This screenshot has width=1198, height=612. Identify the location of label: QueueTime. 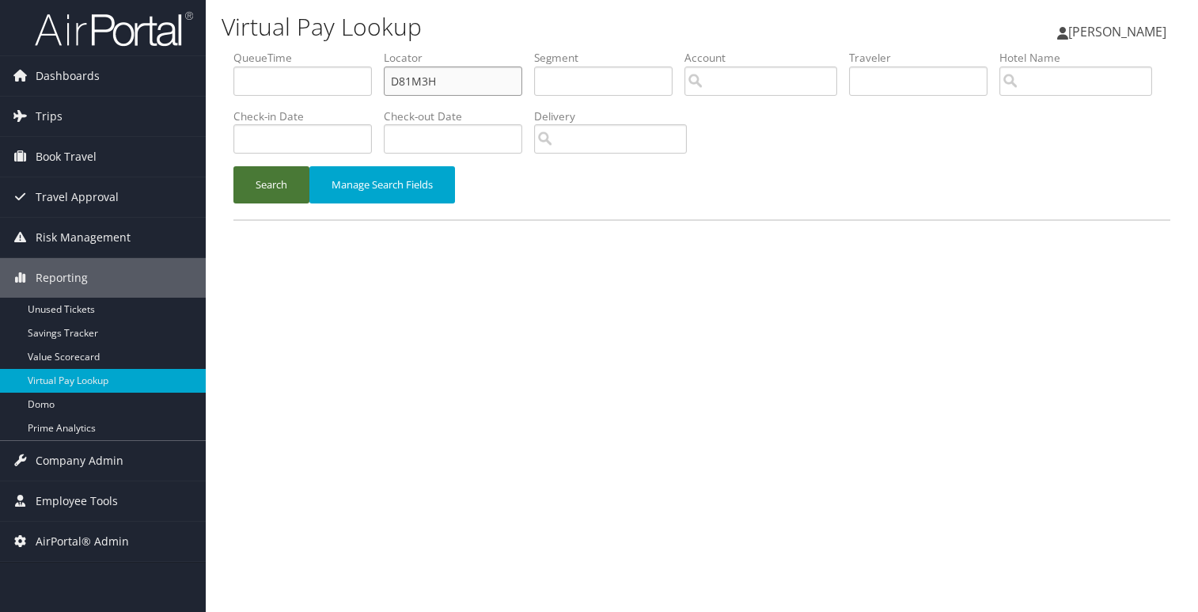
(309, 58).